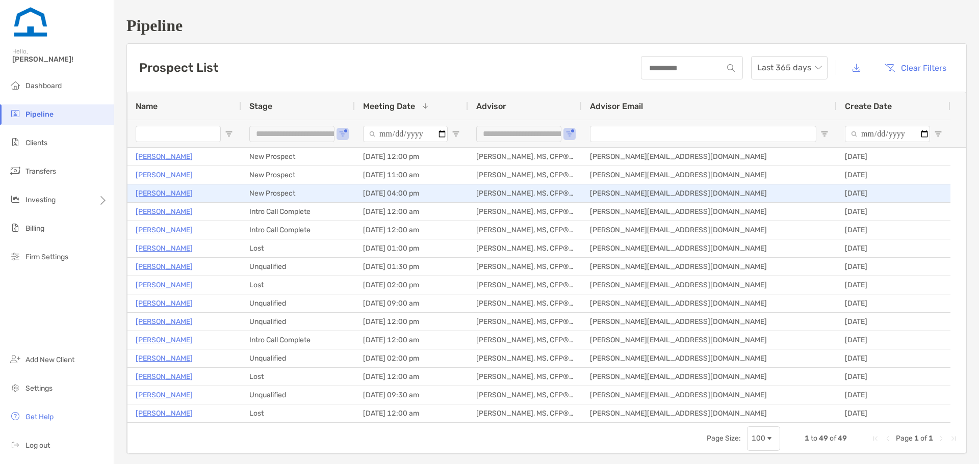 The height and width of the screenshot is (464, 979). Describe the element at coordinates (15, 85) in the screenshot. I see `img: dashboard icon` at that location.